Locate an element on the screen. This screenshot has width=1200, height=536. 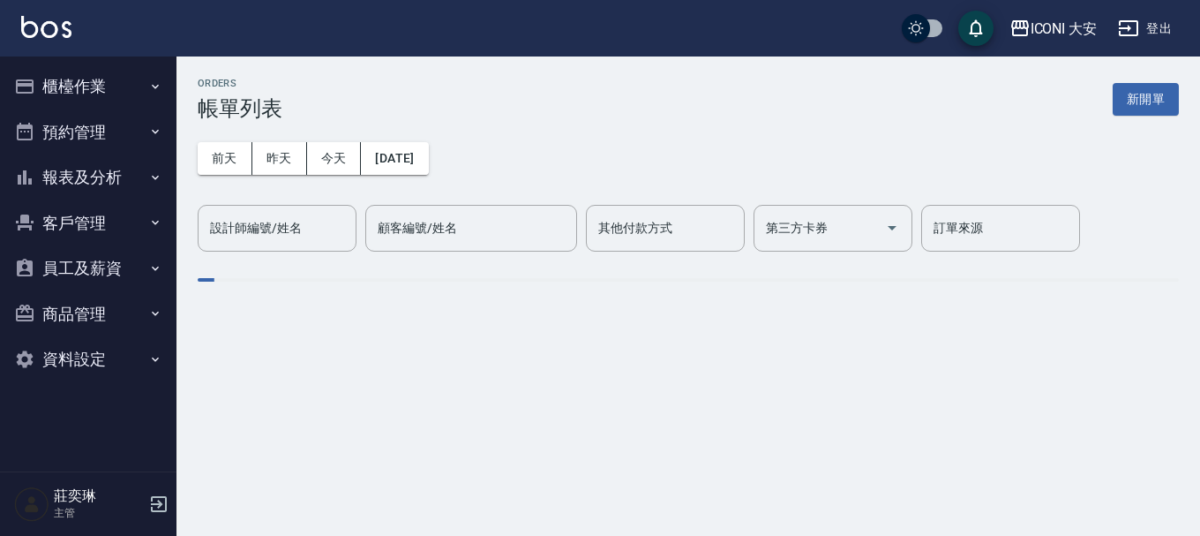
button: 新開單 is located at coordinates (1145, 99).